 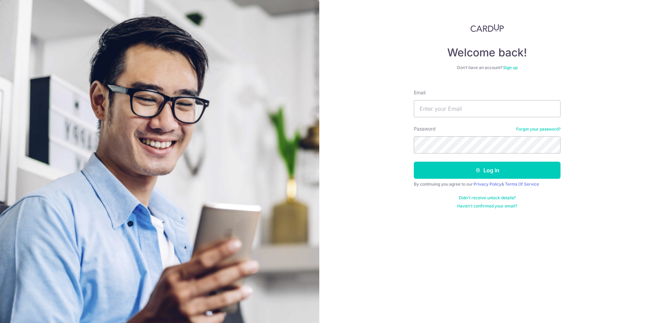 I want to click on img: CardUp Logo, so click(x=487, y=28).